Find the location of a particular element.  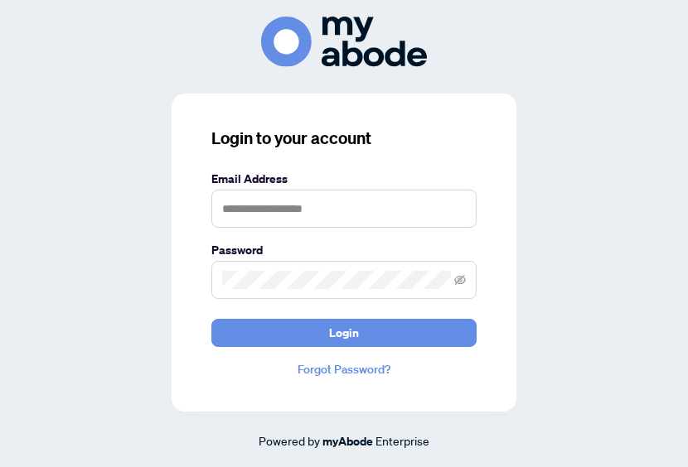

span: Enterprise is located at coordinates (402, 441).